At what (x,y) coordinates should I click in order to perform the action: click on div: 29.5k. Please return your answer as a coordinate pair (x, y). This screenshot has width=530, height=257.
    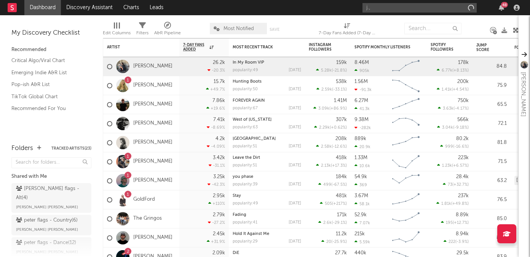
    Looking at the image, I should click on (462, 253).